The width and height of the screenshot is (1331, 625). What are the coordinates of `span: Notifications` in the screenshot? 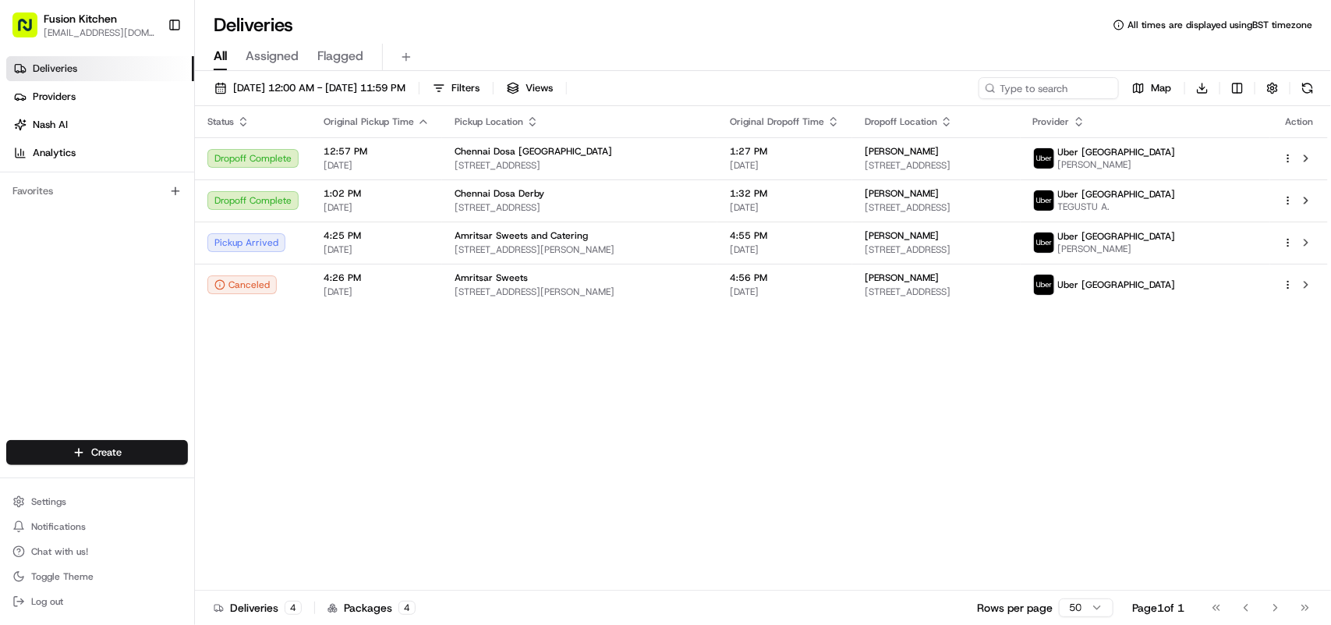 It's located at (58, 526).